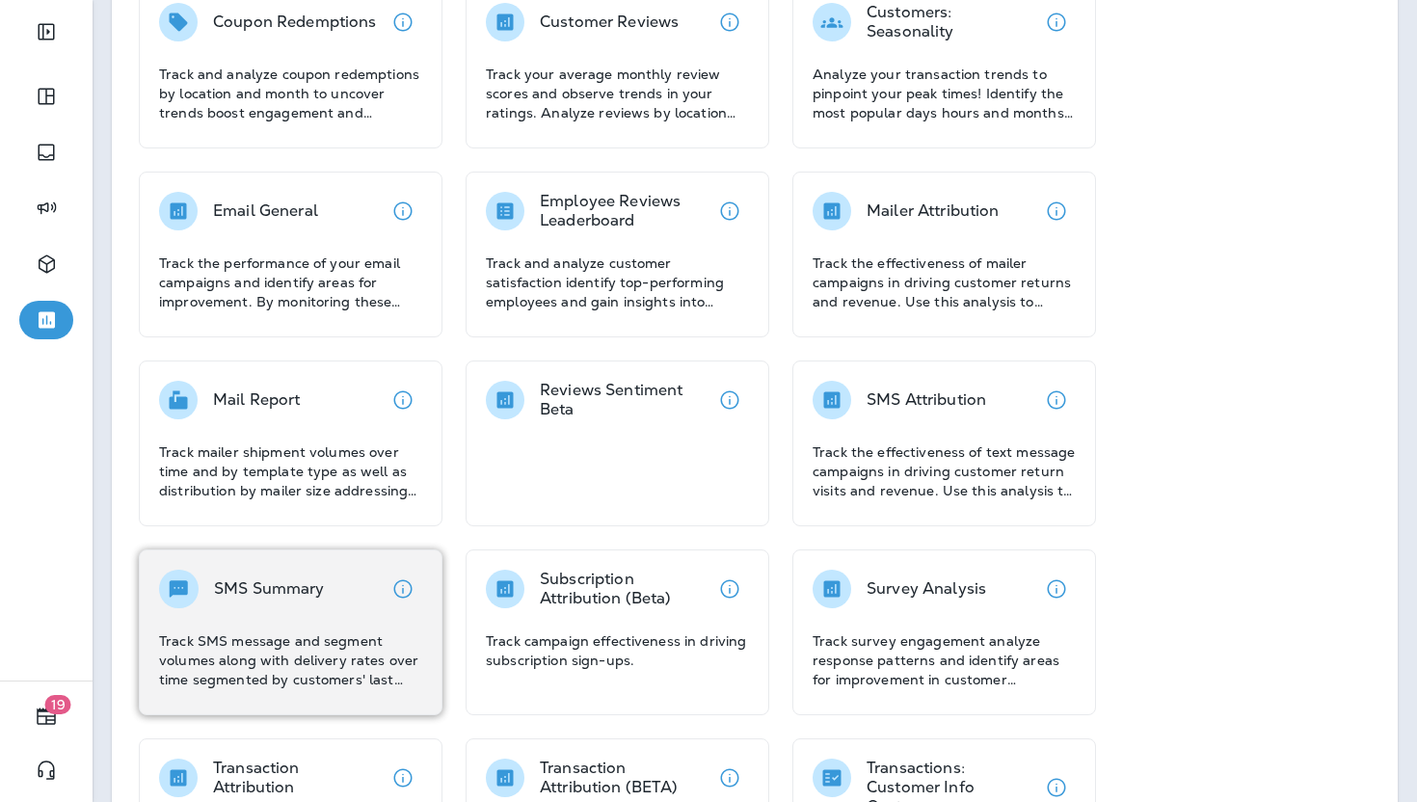 The width and height of the screenshot is (1417, 802). Describe the element at coordinates (609, 22) in the screenshot. I see `p: Customer Reviews` at that location.